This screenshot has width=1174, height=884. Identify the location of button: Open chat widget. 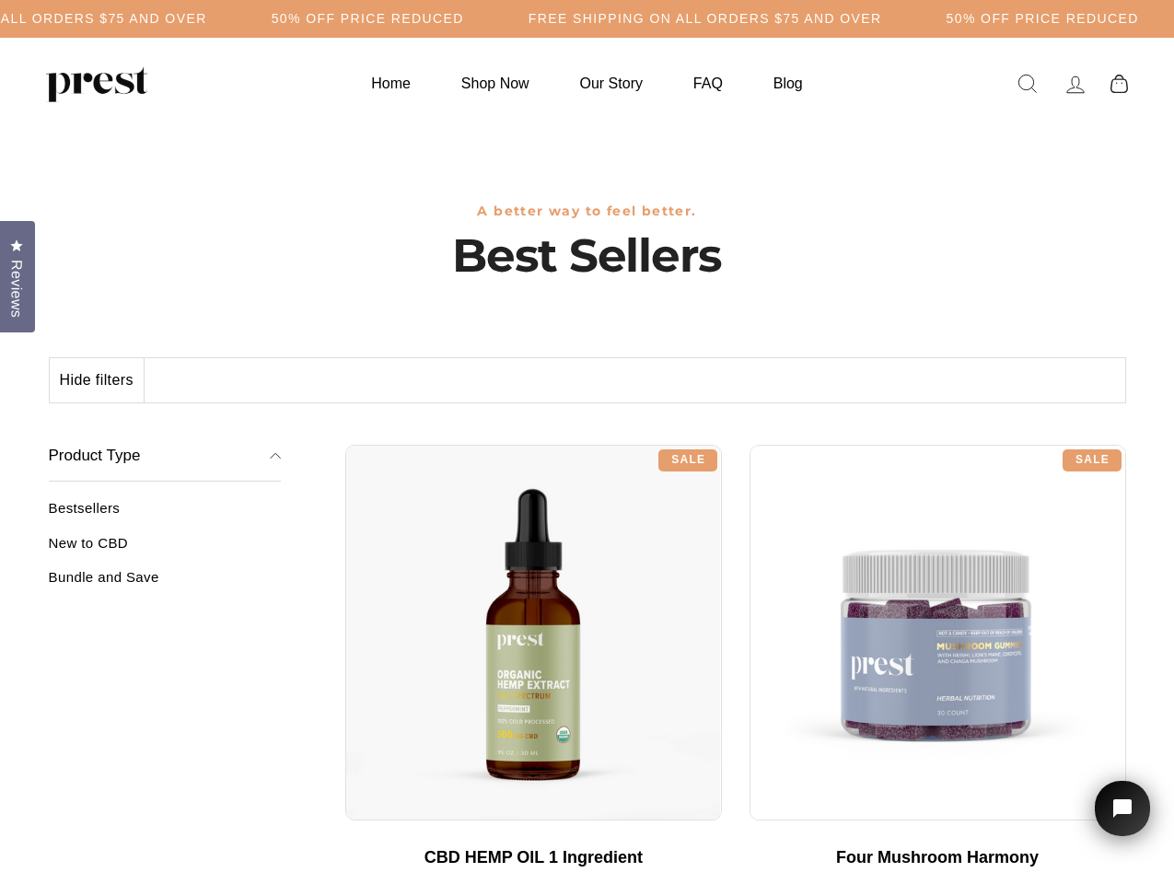
(52, 53).